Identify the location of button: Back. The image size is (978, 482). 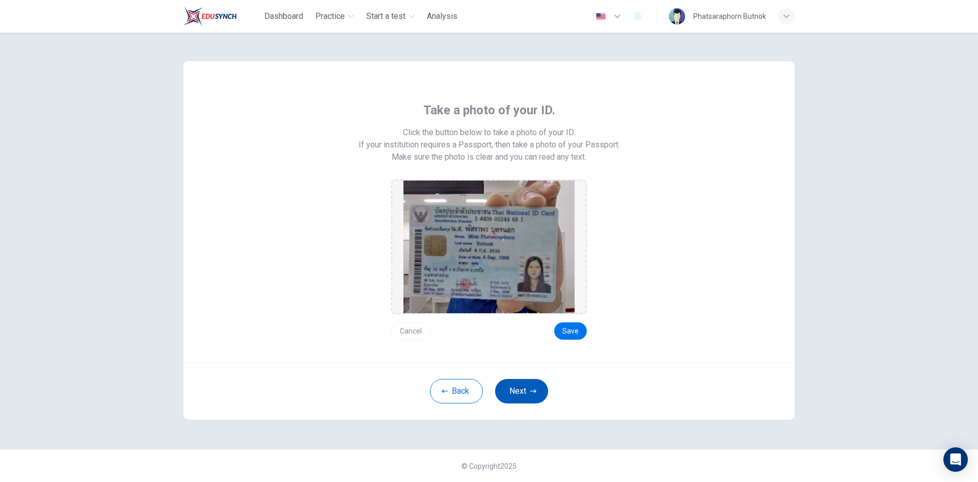
(457, 391).